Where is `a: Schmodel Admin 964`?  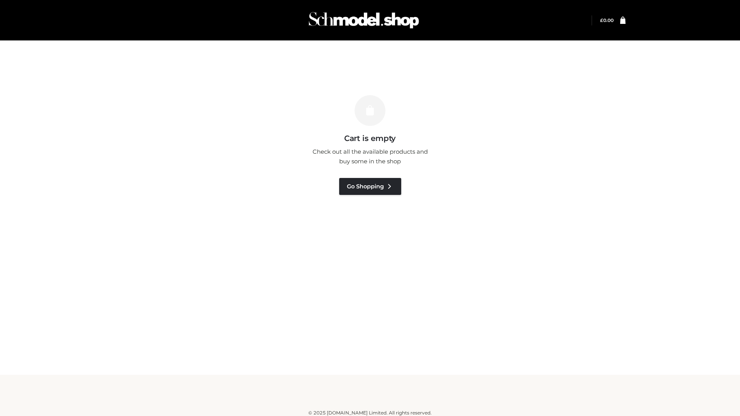 a: Schmodel Admin 964 is located at coordinates (364, 20).